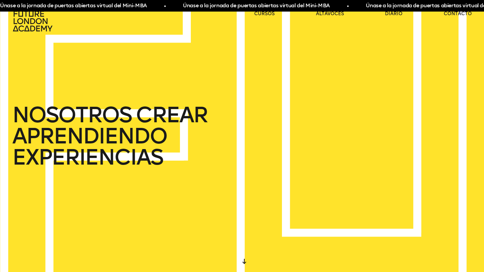 The image size is (484, 272). I want to click on a: cursos, so click(264, 14).